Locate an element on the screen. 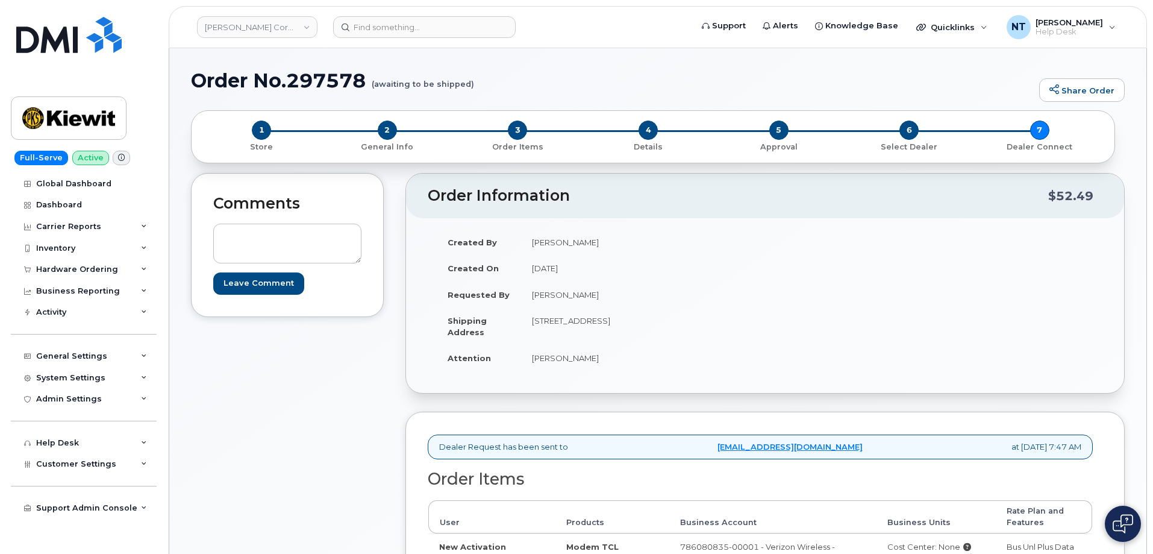  p: Approval is located at coordinates (778, 147).